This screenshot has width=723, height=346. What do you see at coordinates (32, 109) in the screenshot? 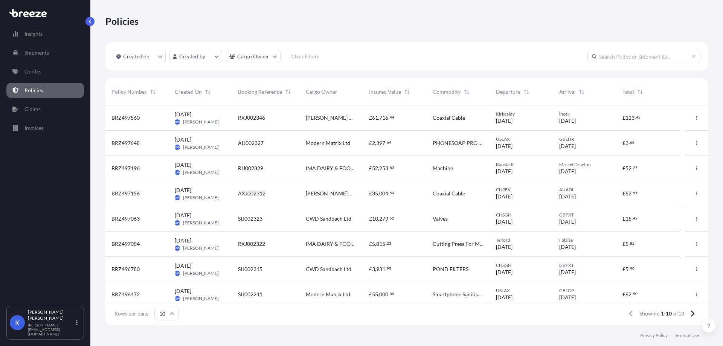
I see `p: Claims` at bounding box center [32, 109].